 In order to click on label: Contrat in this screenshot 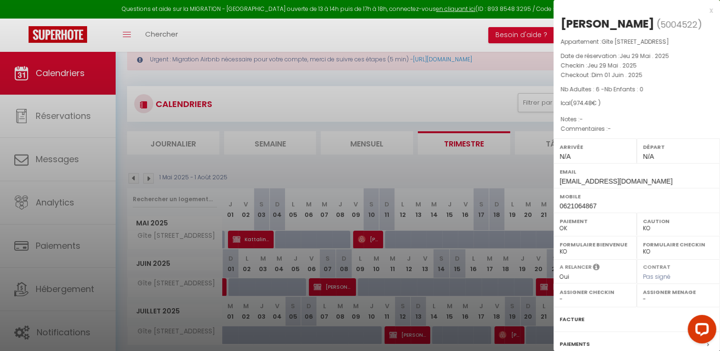, I will do `click(657, 266)`.